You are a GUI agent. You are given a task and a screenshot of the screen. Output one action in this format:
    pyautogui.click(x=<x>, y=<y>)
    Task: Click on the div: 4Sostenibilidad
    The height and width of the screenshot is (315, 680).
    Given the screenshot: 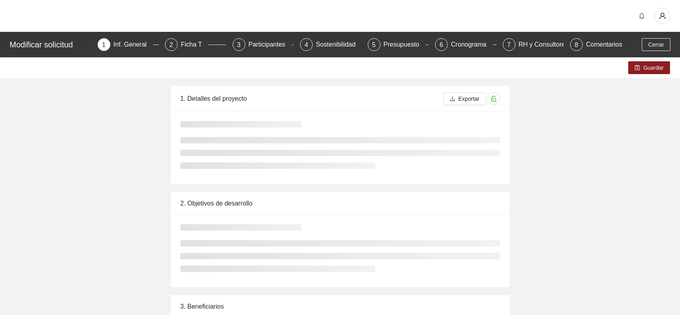 What is the action you would take?
    pyautogui.click(x=331, y=45)
    